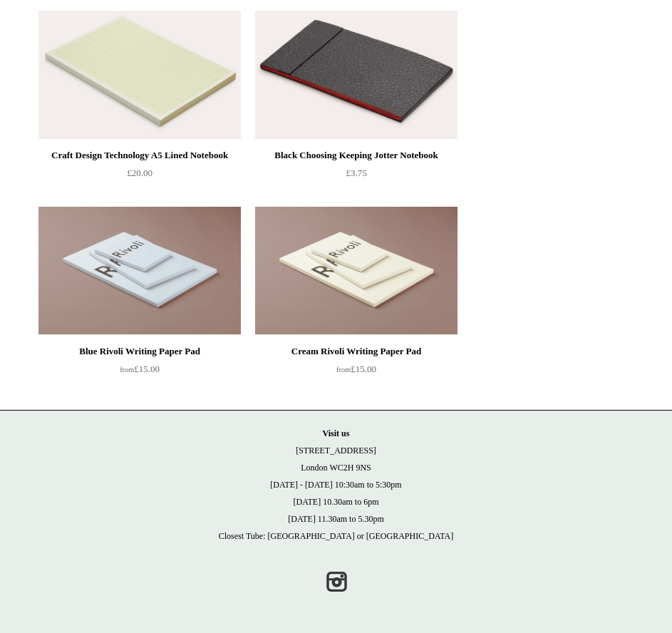 Image resolution: width=672 pixels, height=633 pixels. Describe the element at coordinates (140, 75) in the screenshot. I see `img: Craft Design Technology A5 Lined Notebook` at that location.